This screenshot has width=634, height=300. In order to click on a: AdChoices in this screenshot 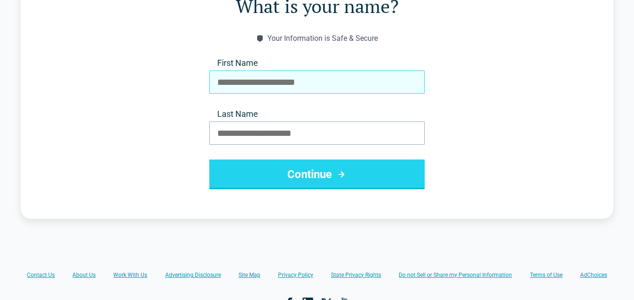, I will do `click(593, 275)`.